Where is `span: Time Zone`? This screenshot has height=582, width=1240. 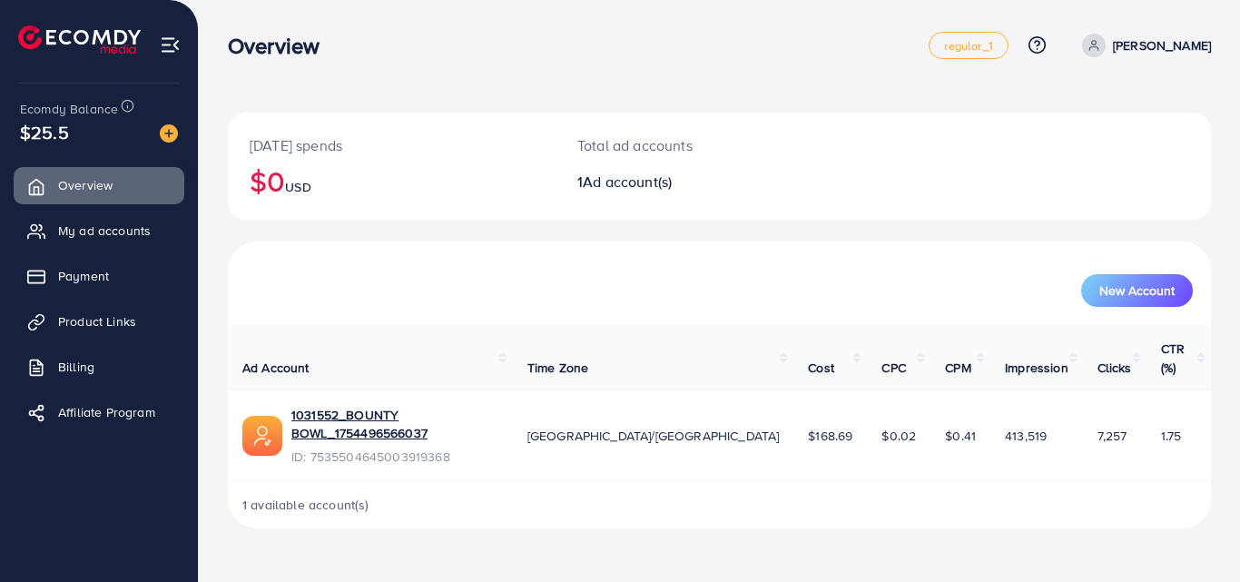
span: Time Zone is located at coordinates (557, 368).